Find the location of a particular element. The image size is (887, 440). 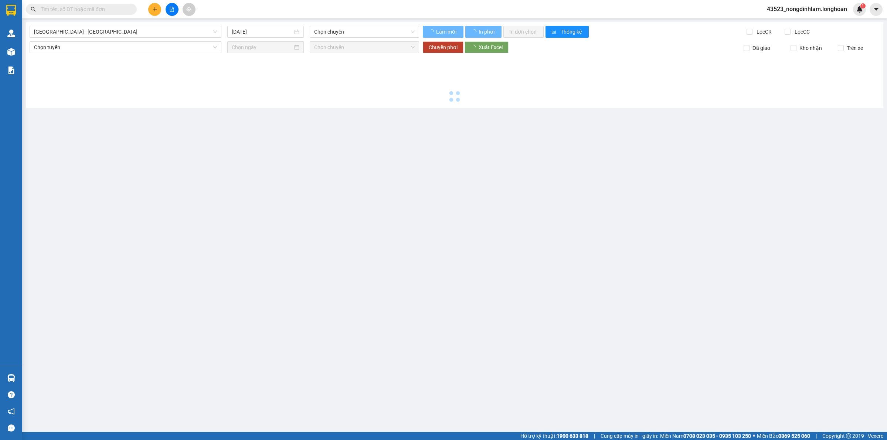

button: In đơn chọn is located at coordinates (524, 32).